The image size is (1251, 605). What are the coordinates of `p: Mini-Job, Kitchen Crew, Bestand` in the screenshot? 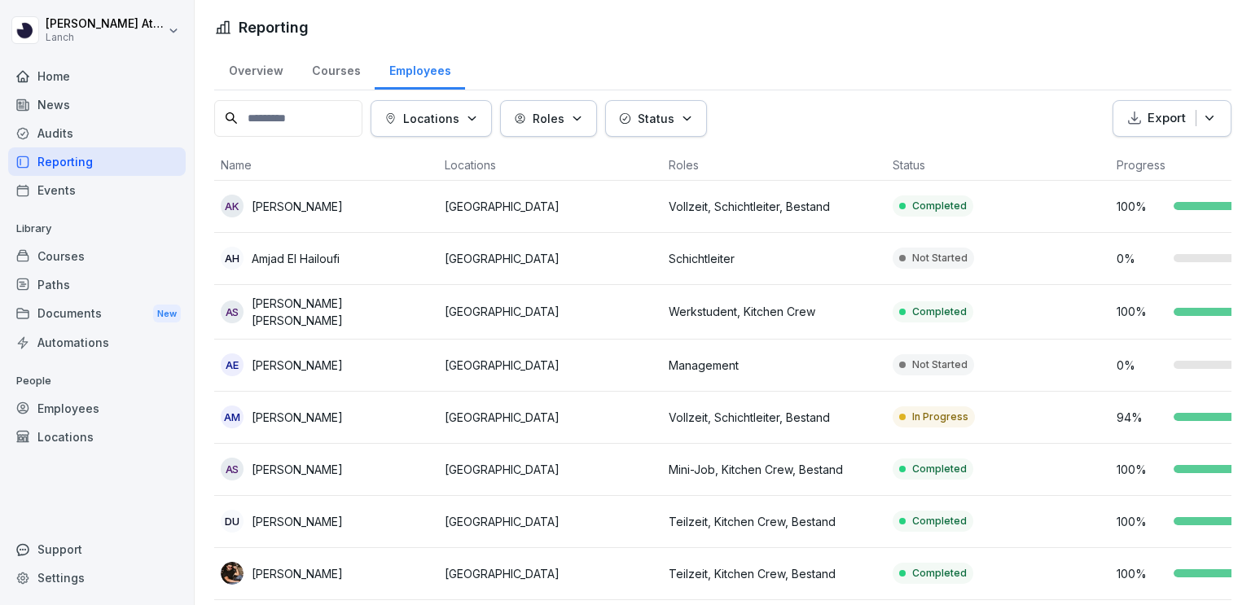 It's located at (774, 469).